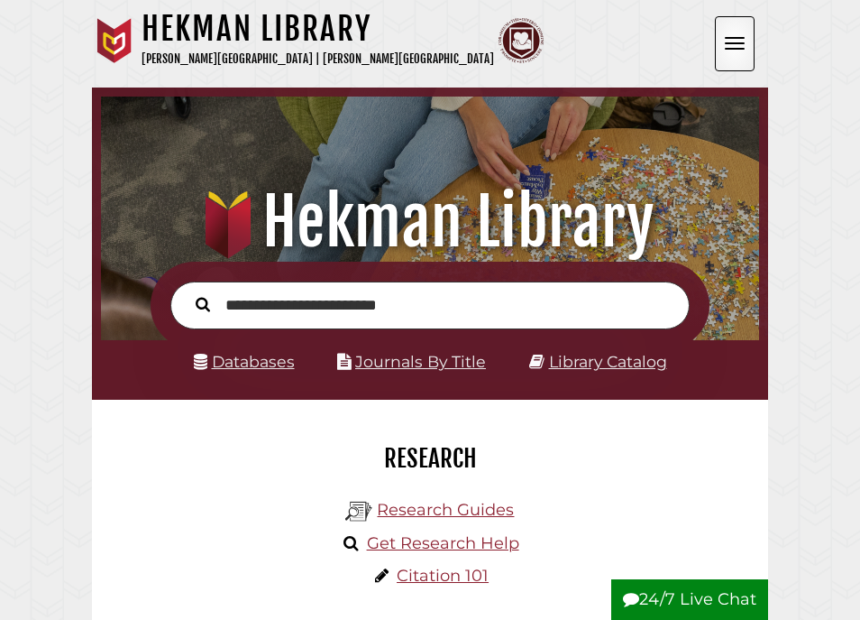 This screenshot has height=620, width=860. What do you see at coordinates (244, 361) in the screenshot?
I see `a: Databases` at bounding box center [244, 361].